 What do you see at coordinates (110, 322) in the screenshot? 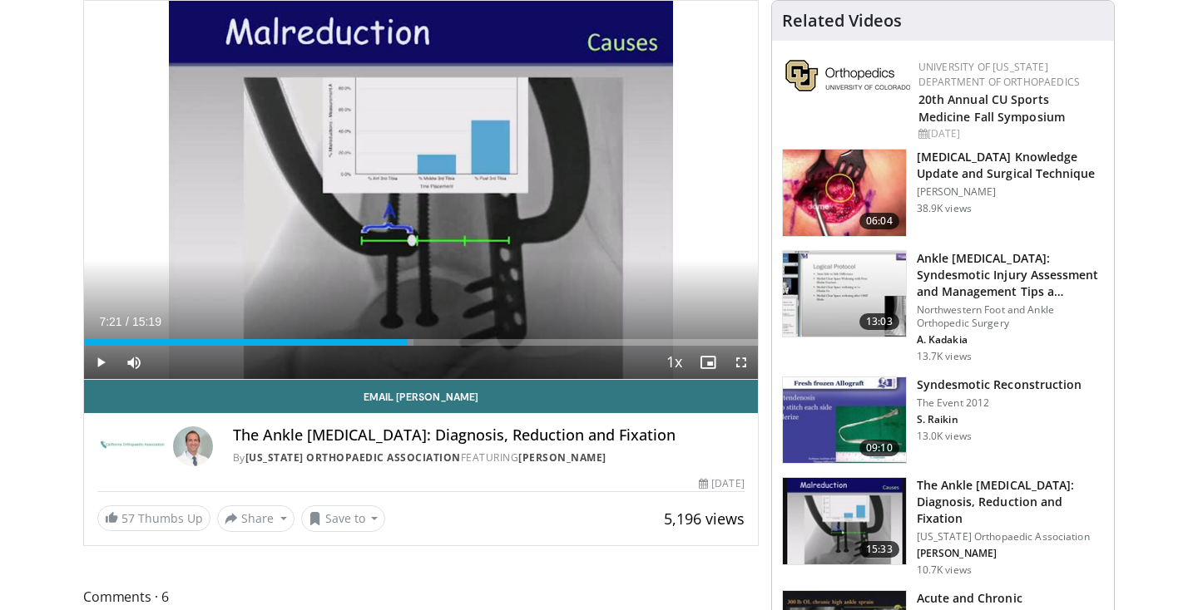
I see `span: 7:21` at bounding box center [110, 322].